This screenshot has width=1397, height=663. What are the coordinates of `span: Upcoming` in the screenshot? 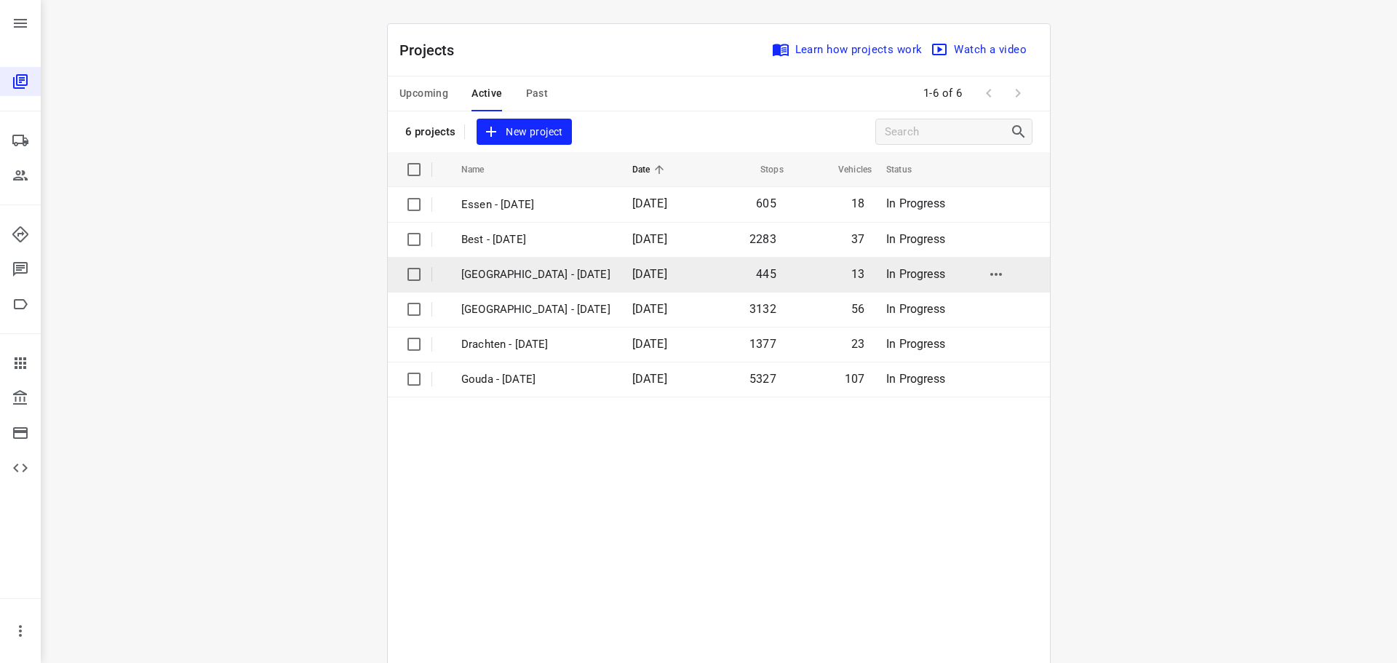 It's located at (424, 93).